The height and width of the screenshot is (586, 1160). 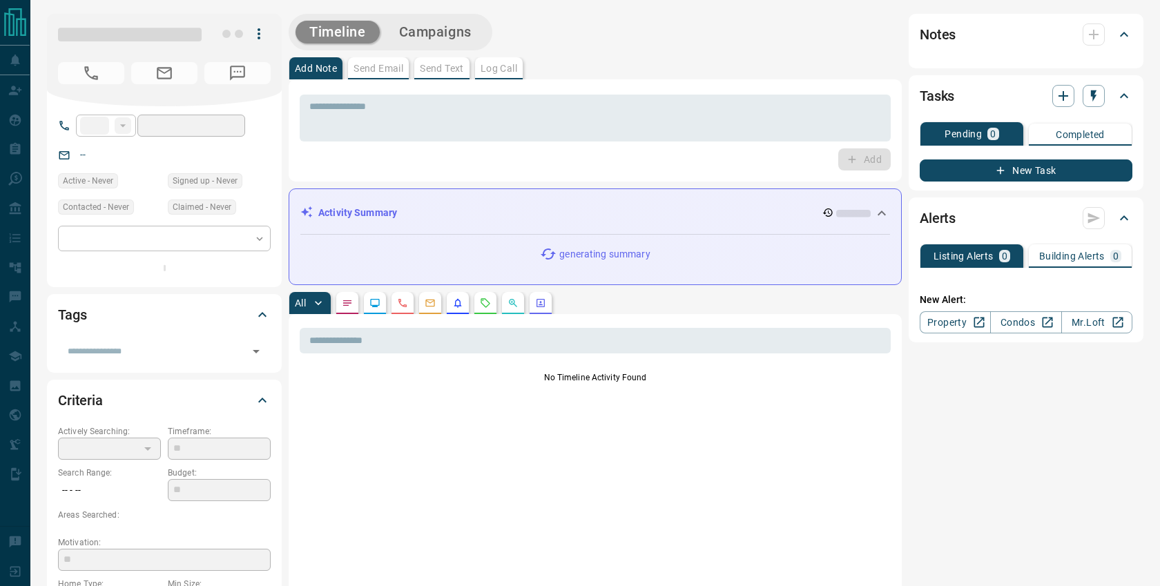 What do you see at coordinates (109, 432) in the screenshot?
I see `p: Actively Searching:` at bounding box center [109, 432].